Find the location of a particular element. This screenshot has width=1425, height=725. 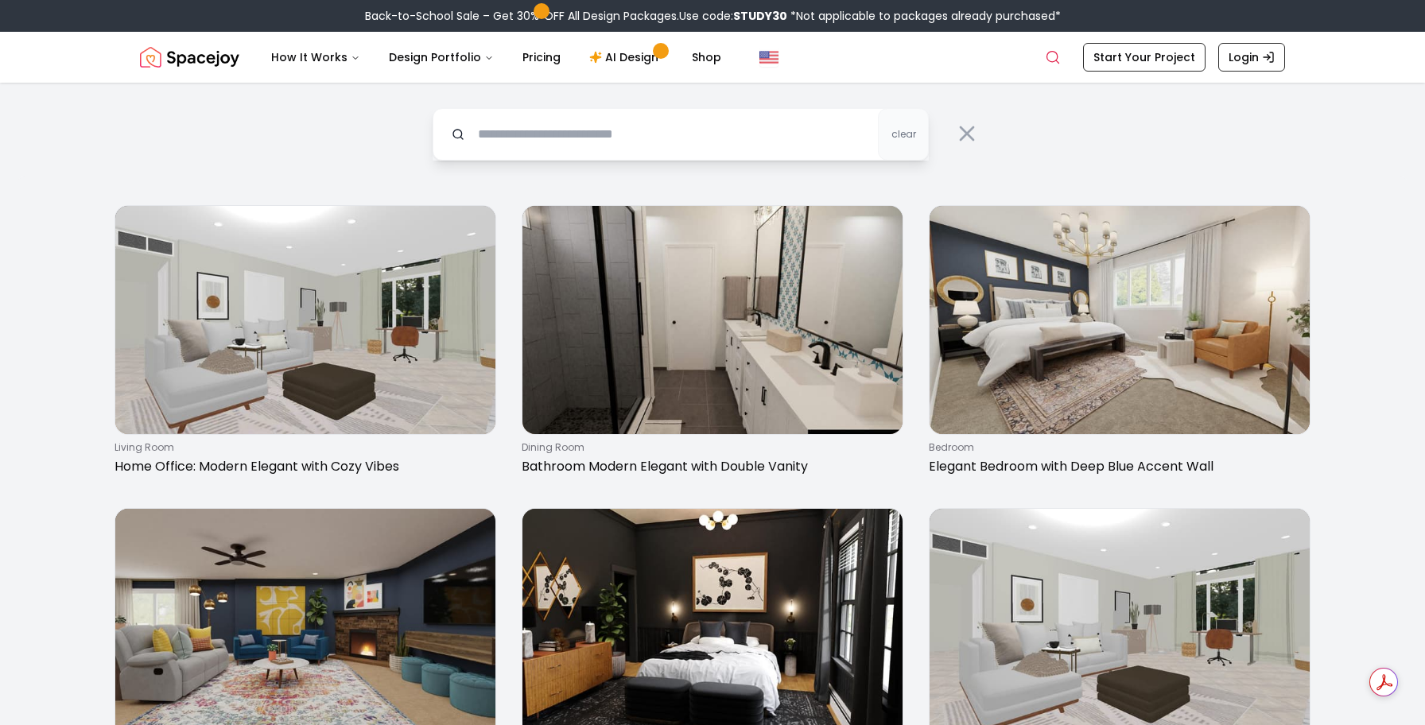

a: Shop is located at coordinates (706, 57).